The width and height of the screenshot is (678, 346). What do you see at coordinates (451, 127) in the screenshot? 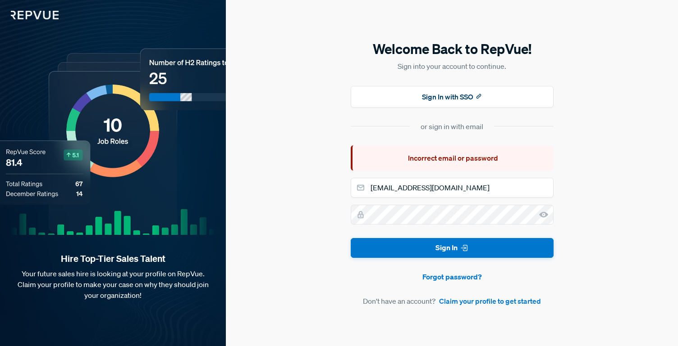
I see `div: or sign in with email` at bounding box center [451, 127].